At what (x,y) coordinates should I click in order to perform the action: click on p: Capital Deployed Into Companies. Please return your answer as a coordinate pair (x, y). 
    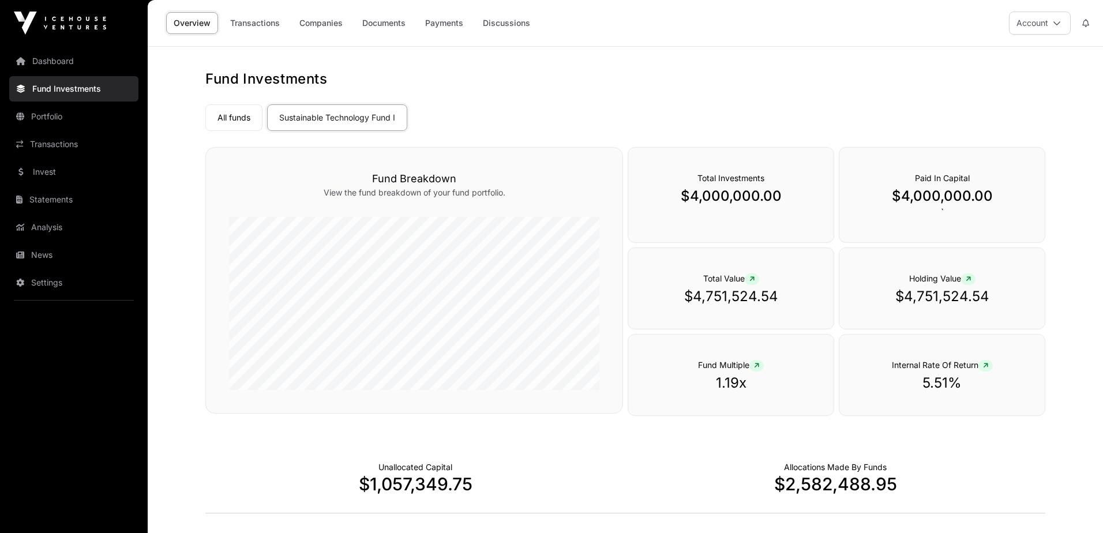
    Looking at the image, I should click on (836, 467).